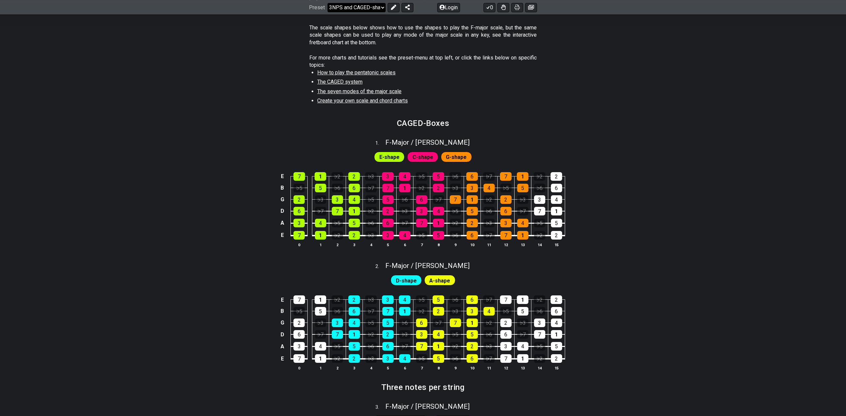 The image size is (846, 416). Describe the element at coordinates (320, 368) in the screenshot. I see `th: 1` at that location.